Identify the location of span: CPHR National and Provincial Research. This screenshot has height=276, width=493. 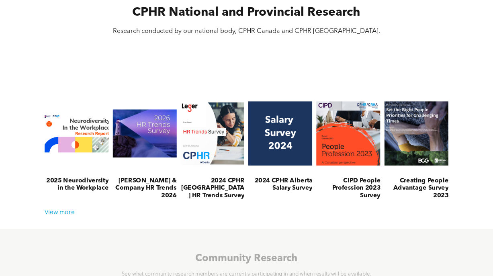
(246, 12).